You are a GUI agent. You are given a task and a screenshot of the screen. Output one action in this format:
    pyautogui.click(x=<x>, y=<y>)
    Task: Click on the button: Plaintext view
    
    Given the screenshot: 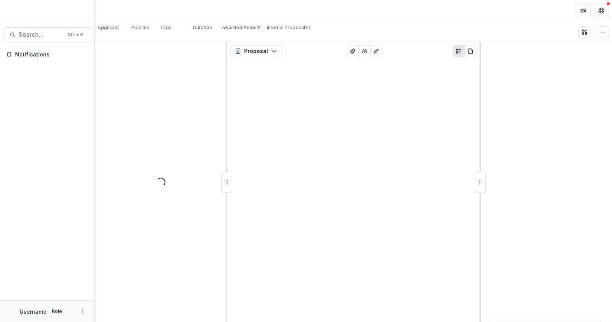 What is the action you would take?
    pyautogui.click(x=459, y=51)
    